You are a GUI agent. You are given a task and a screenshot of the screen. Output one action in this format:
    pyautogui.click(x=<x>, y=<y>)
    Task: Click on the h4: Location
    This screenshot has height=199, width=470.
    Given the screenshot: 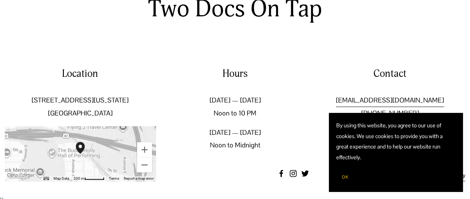 What is the action you would take?
    pyautogui.click(x=80, y=74)
    